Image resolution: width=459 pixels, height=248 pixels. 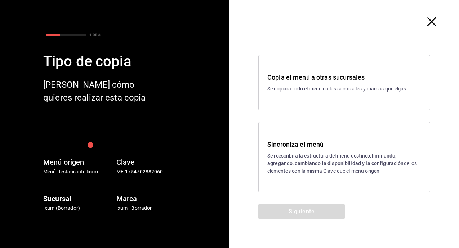 I want to click on div: 1 DE 3, so click(x=95, y=35).